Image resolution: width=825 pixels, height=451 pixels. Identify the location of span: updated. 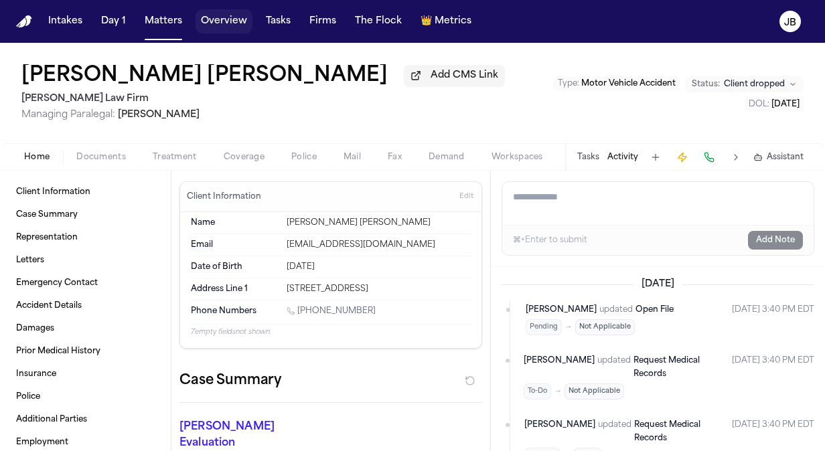
(615, 432).